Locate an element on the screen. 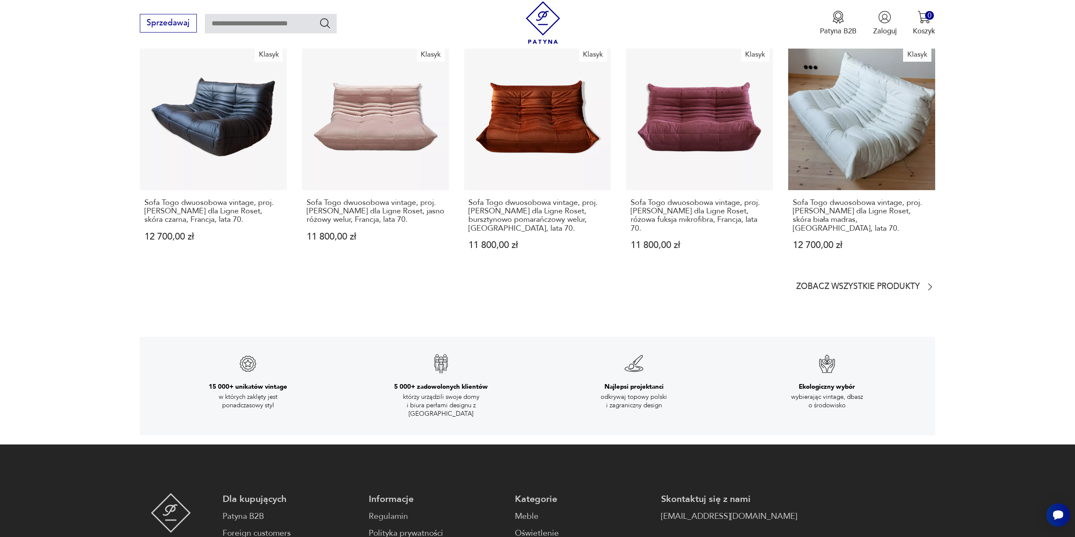 This screenshot has height=537, width=1075. p: Skontaktuj się z nami is located at coordinates (729, 499).